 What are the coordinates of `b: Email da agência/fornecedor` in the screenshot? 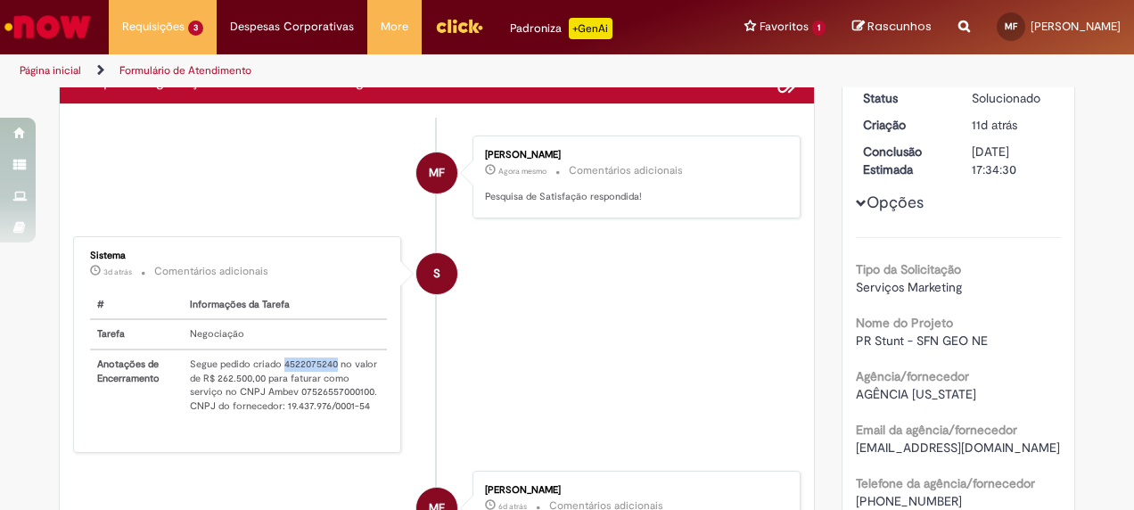 It's located at (936, 430).